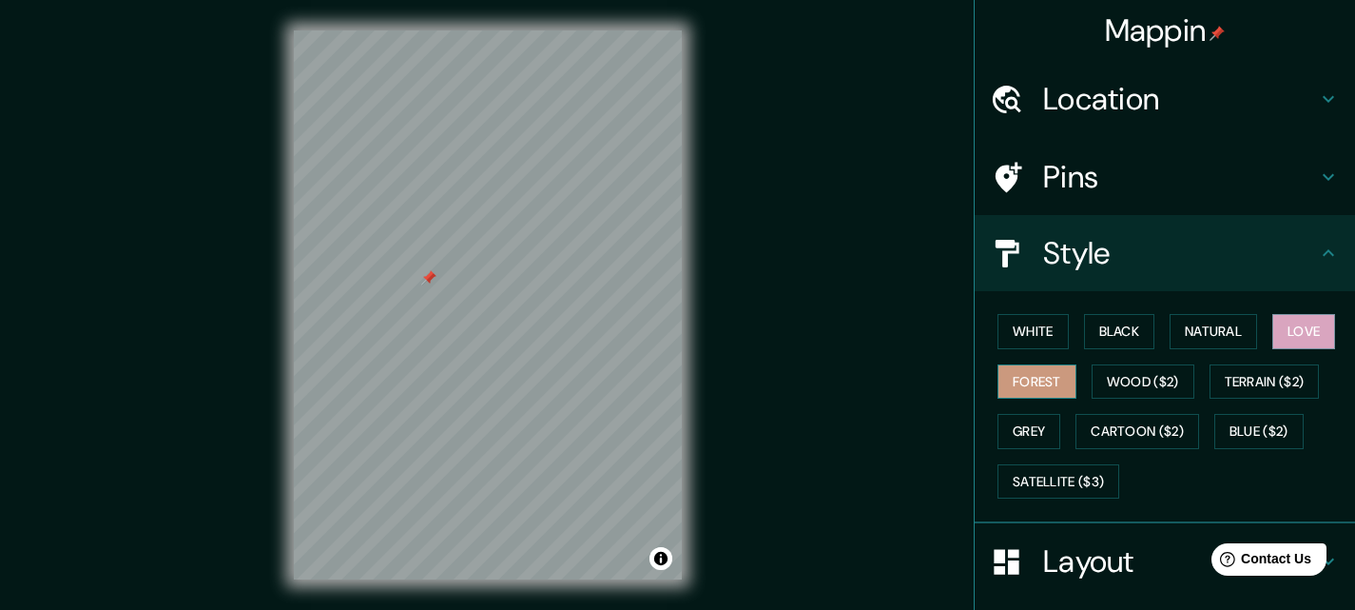 This screenshot has height=610, width=1355. I want to click on button: Grey, so click(1029, 431).